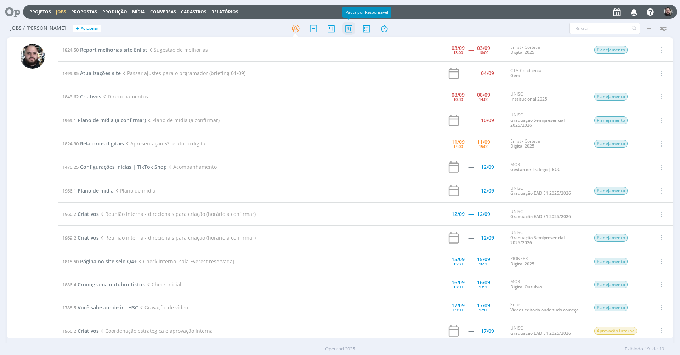  I want to click on span: Check inicial, so click(163, 284).